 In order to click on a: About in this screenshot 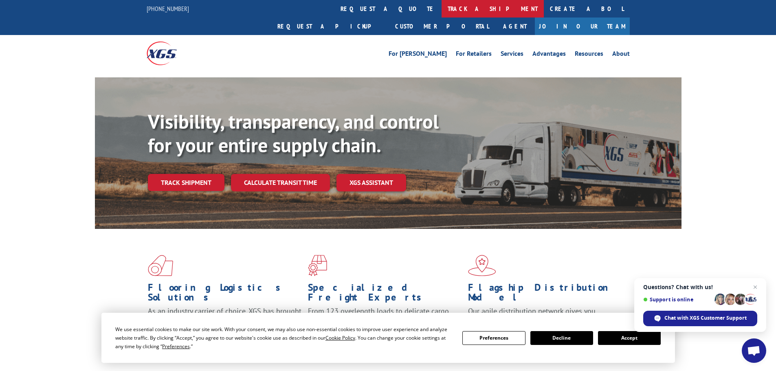, I will do `click(621, 55)`.